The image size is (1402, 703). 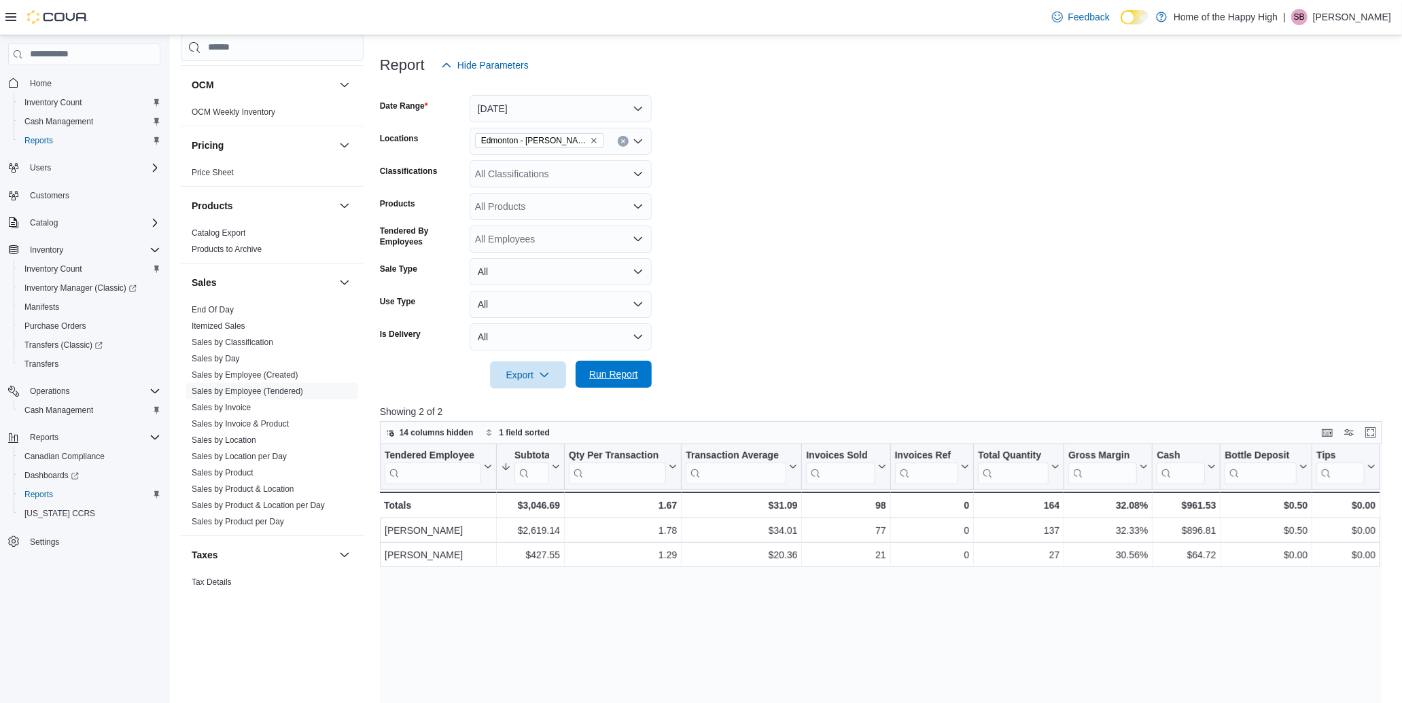 What do you see at coordinates (1186, 555) in the screenshot?
I see `div: $64.72` at bounding box center [1186, 555].